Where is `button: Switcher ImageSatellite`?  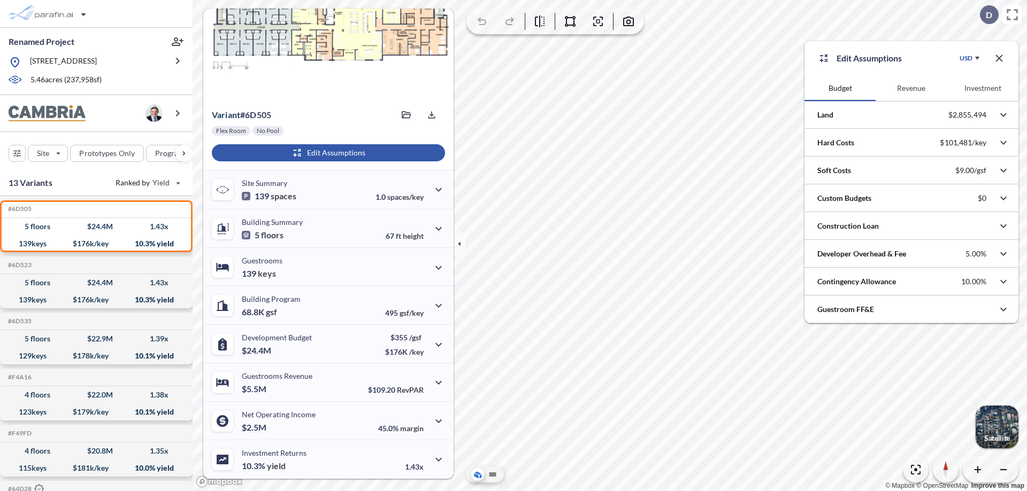
button: Switcher ImageSatellite is located at coordinates (997, 427).